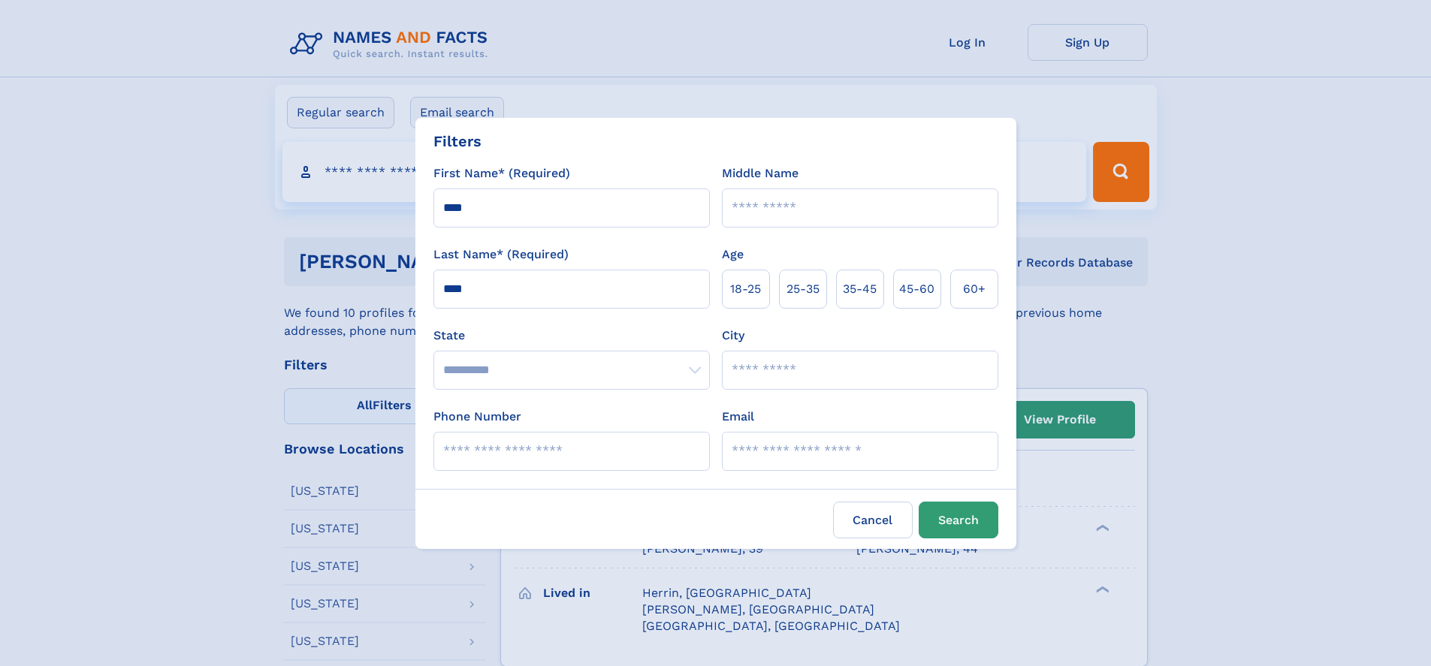 This screenshot has height=666, width=1431. I want to click on label: City, so click(733, 336).